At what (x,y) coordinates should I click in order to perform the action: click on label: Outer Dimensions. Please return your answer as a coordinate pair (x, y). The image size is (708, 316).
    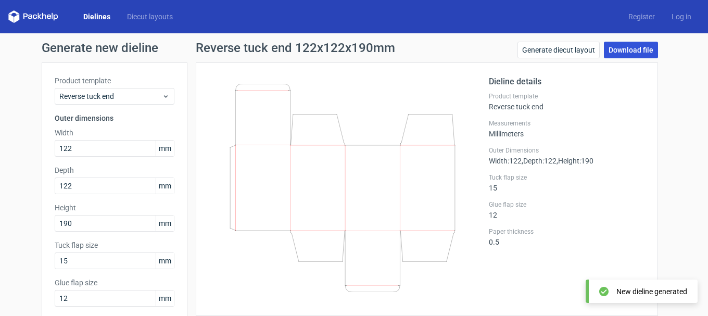
    Looking at the image, I should click on (567, 151).